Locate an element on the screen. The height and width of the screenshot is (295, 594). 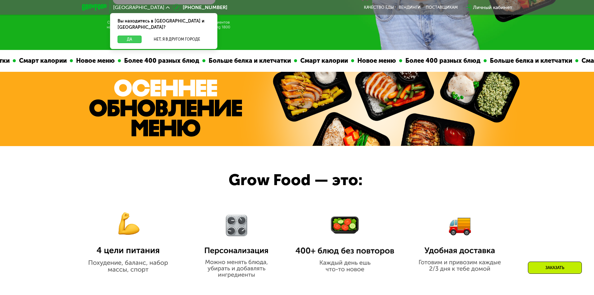
div: Заказать is located at coordinates (555, 267).